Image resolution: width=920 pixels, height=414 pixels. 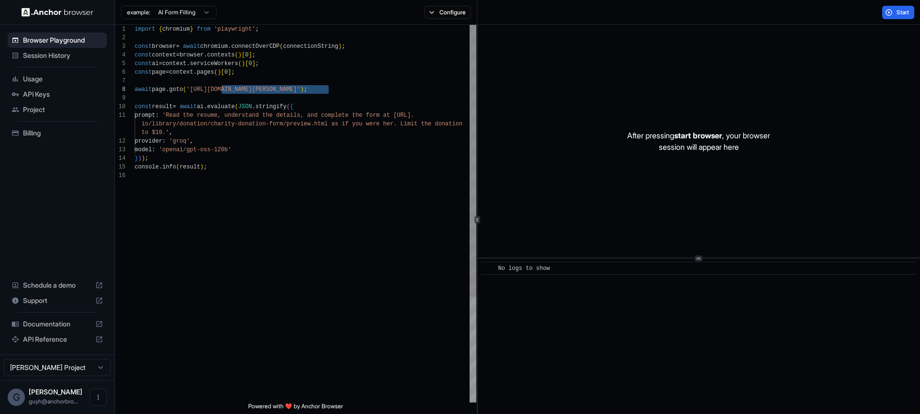 What do you see at coordinates (205, 72) in the screenshot?
I see `span: pages` at bounding box center [205, 72].